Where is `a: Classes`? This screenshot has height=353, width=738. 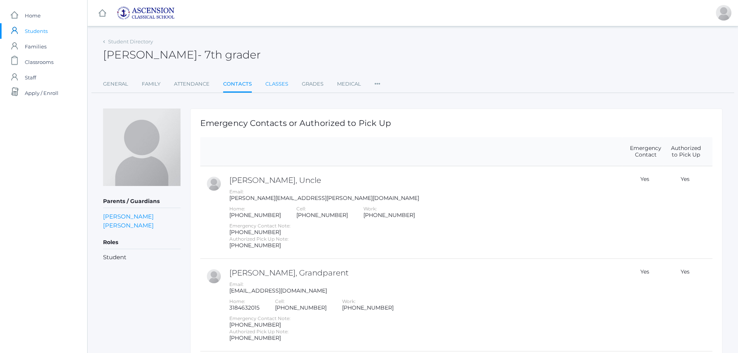
a: Classes is located at coordinates (276, 84).